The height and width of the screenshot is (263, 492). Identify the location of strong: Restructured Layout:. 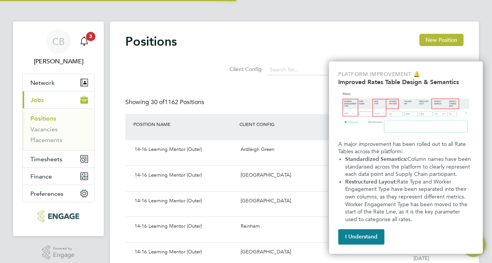
(371, 182).